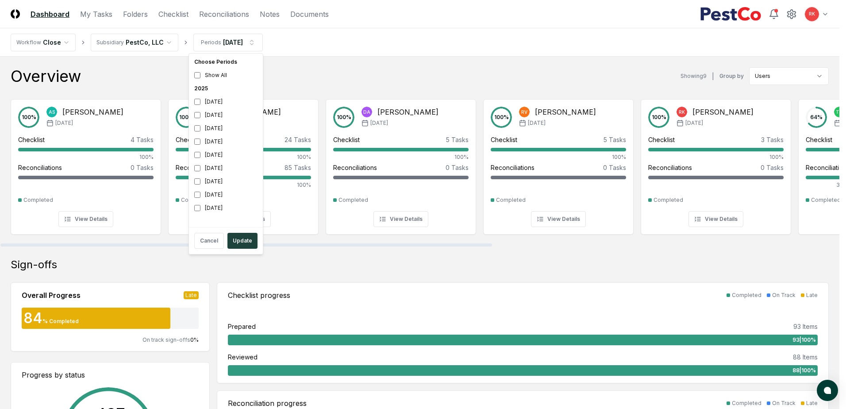  Describe the element at coordinates (226, 62) in the screenshot. I see `div: Choose Periods` at that location.